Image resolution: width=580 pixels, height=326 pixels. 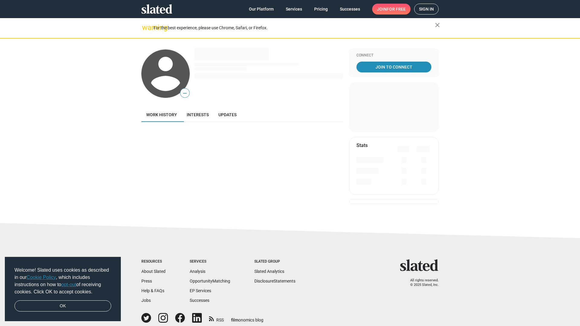 What do you see at coordinates (63, 306) in the screenshot?
I see `a: dismiss cookie message` at bounding box center [63, 306].